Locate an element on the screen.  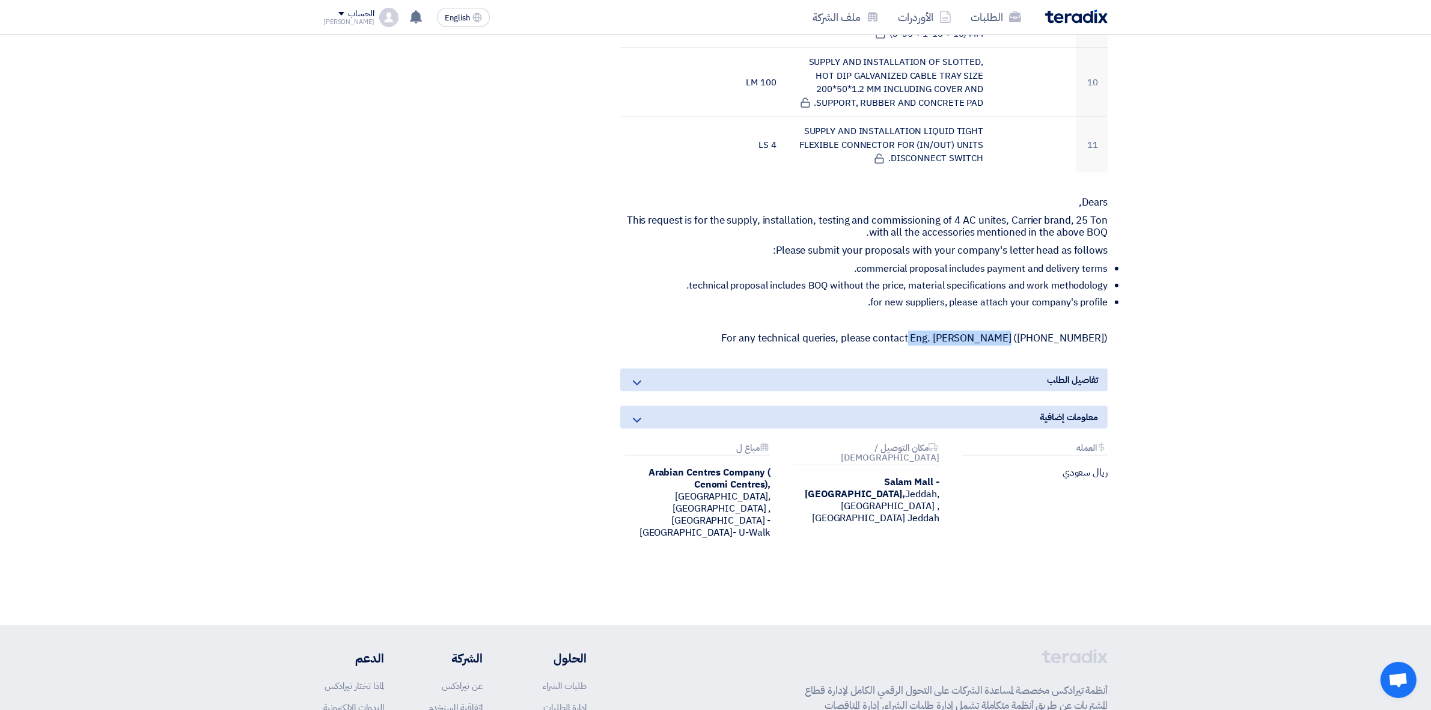
div: الحساب is located at coordinates (361, 14).